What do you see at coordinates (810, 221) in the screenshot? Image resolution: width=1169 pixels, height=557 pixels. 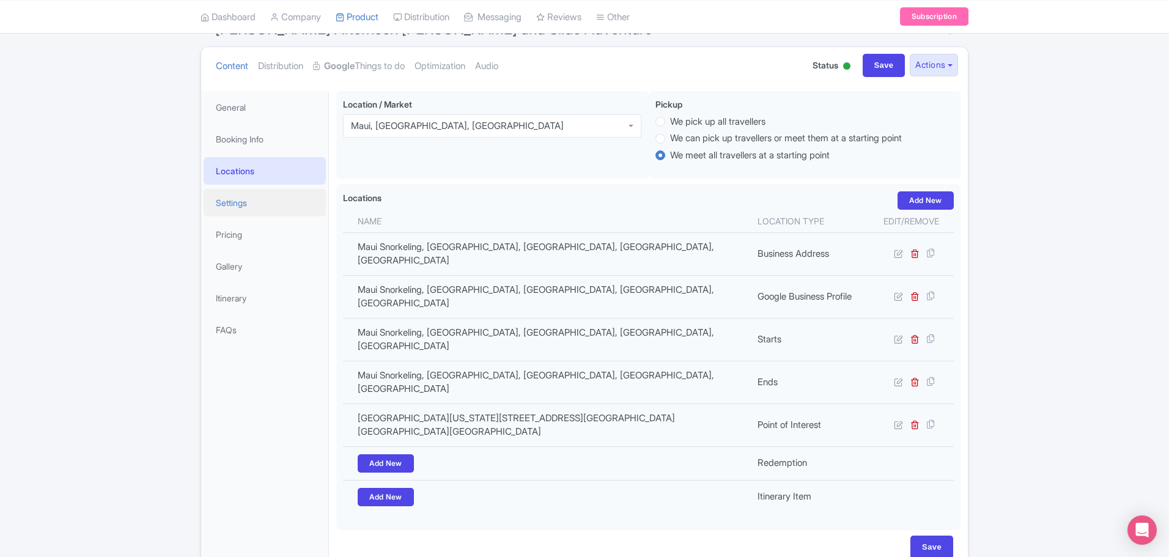 I see `th: Location type` at bounding box center [810, 221].